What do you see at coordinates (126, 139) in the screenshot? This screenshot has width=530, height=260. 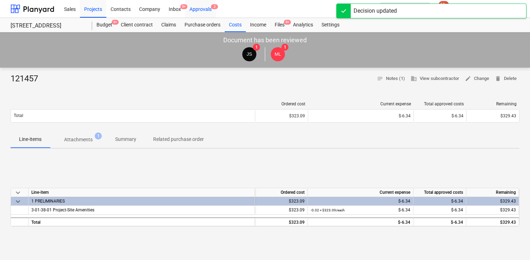 I see `p: Summary` at bounding box center [126, 139].